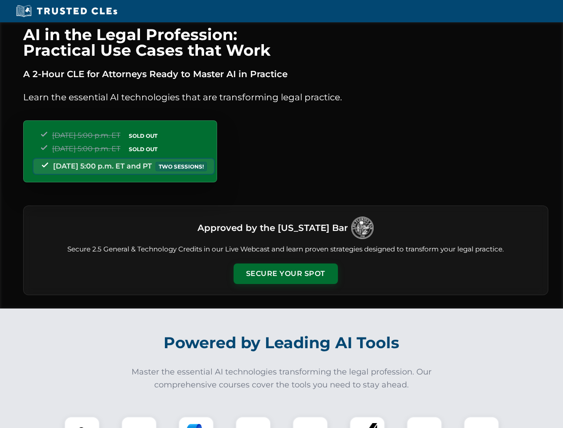 Image resolution: width=563 pixels, height=428 pixels. I want to click on button: Secure Your Spot, so click(286, 274).